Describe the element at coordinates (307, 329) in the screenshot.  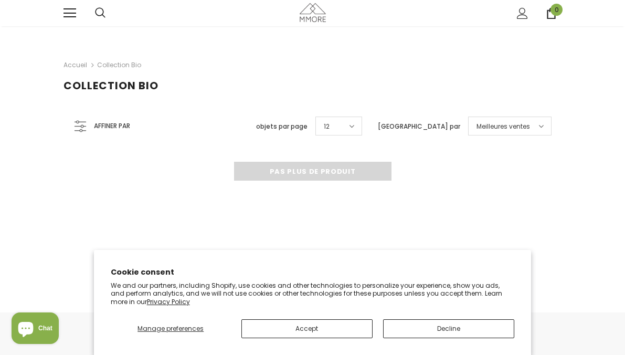
I see `button: Accept` at that location.